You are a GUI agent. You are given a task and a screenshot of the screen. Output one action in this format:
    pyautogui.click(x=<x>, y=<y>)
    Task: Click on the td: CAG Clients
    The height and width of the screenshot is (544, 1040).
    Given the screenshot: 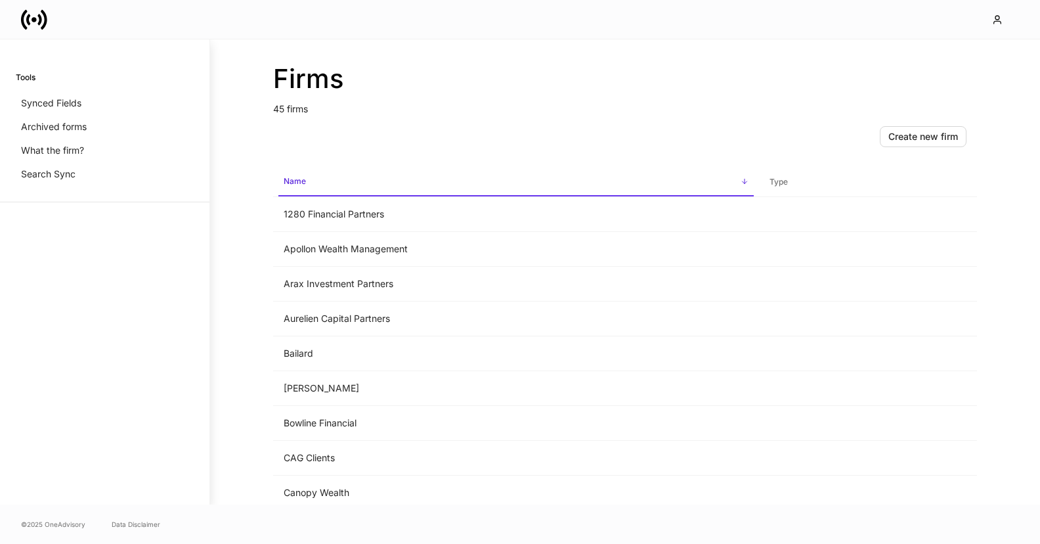 What is the action you would take?
    pyautogui.click(x=516, y=458)
    